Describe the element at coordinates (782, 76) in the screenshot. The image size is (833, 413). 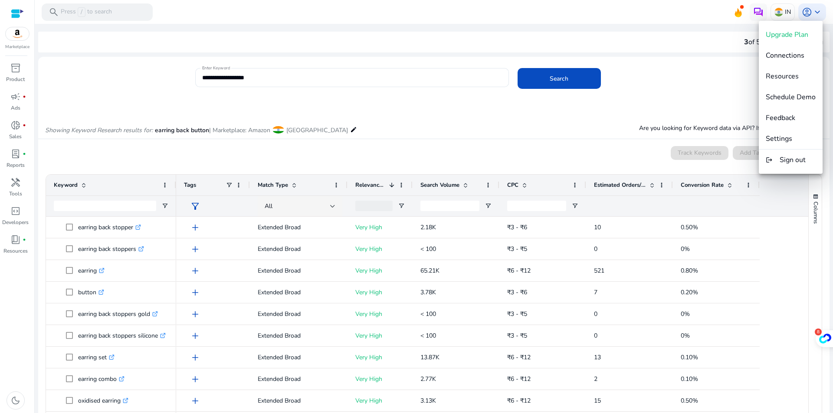
I see `span: Resources` at that location.